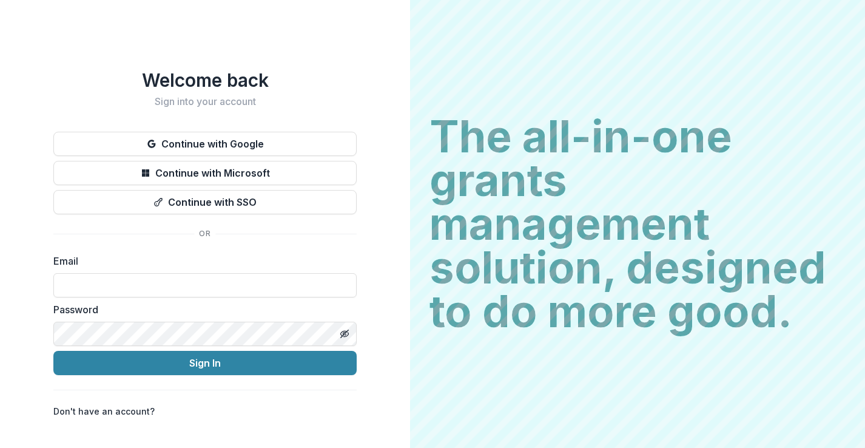 The image size is (865, 448). Describe the element at coordinates (104, 411) in the screenshot. I see `p: Don't have an account?` at that location.